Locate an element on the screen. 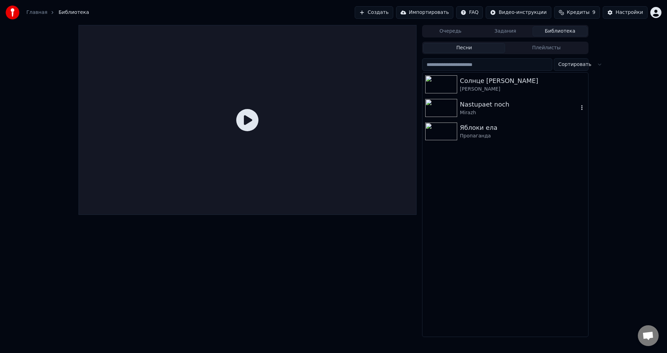 This screenshot has height=353, width=667. button: Видео-инструкции is located at coordinates (518, 13).